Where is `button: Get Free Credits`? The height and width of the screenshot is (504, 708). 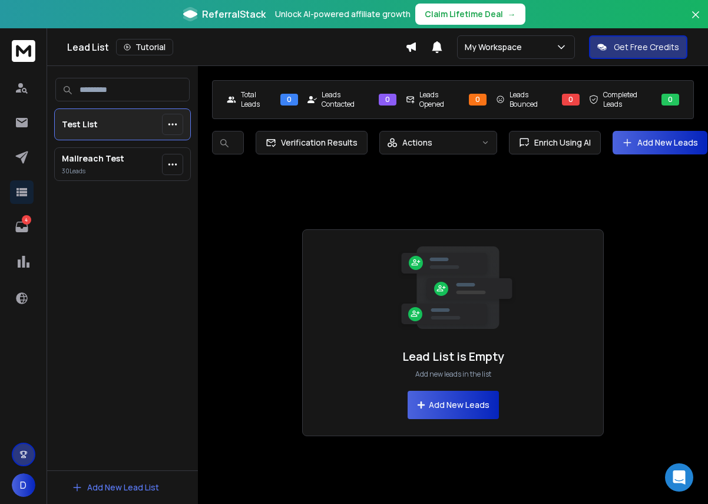
button: Get Free Credits is located at coordinates (638, 47).